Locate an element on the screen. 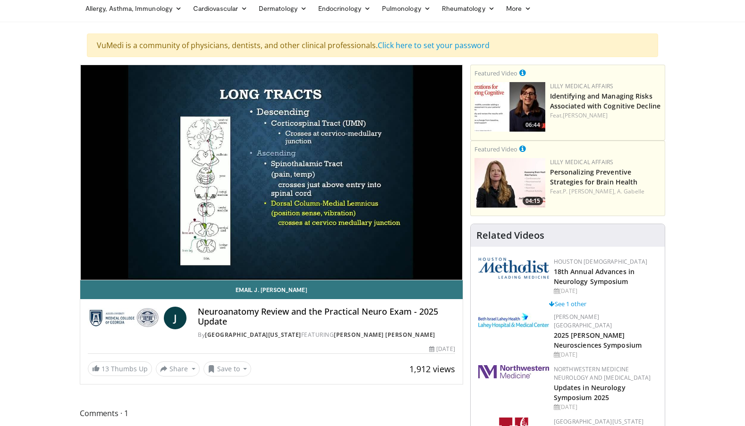  img: fc5f84e2-5eb7-4c65-9fa9-08971b8c96b8.jpg.150x105_q85_crop-smart_upscale.jpg is located at coordinates (510, 107).